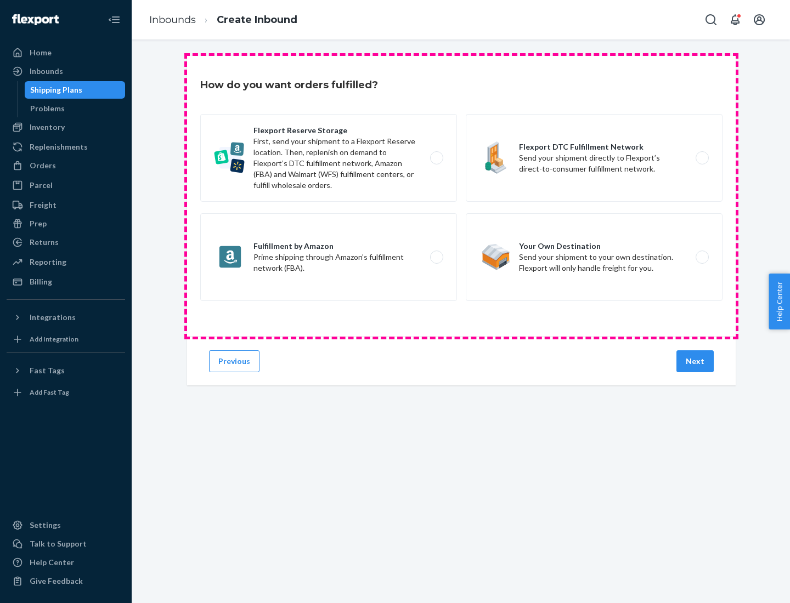  Describe the element at coordinates (45, 525) in the screenshot. I see `div: Settings` at that location.